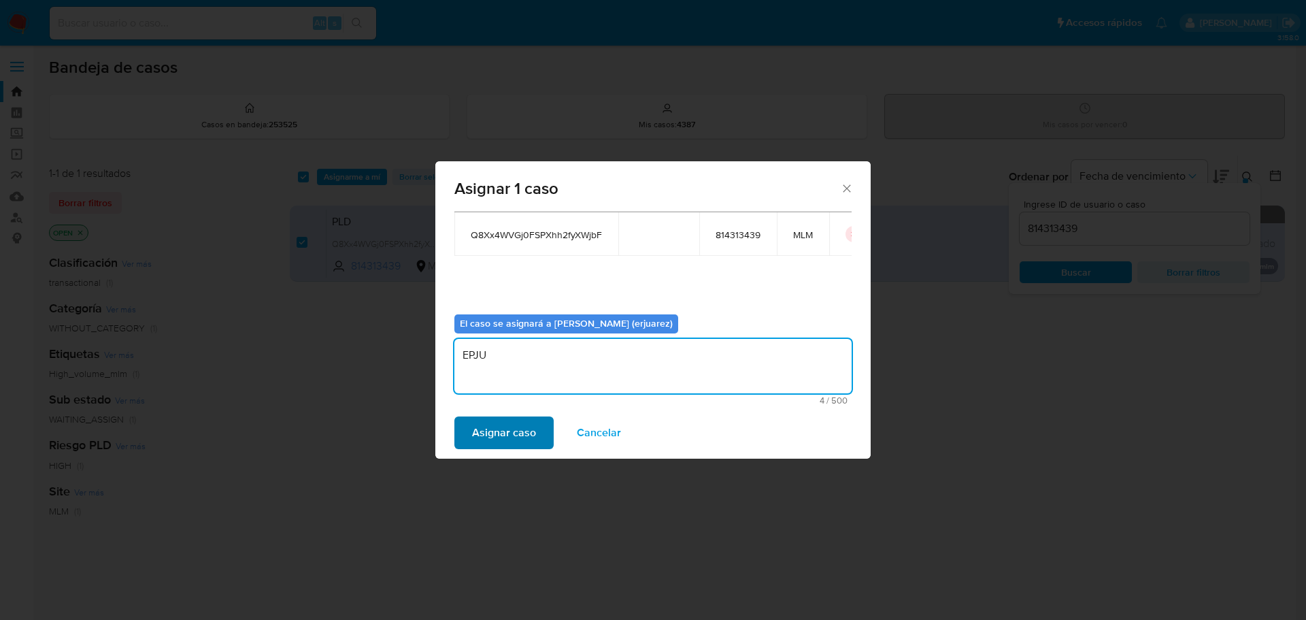  Describe the element at coordinates (846, 188) in the screenshot. I see `button: Cerrar ventana` at that location.